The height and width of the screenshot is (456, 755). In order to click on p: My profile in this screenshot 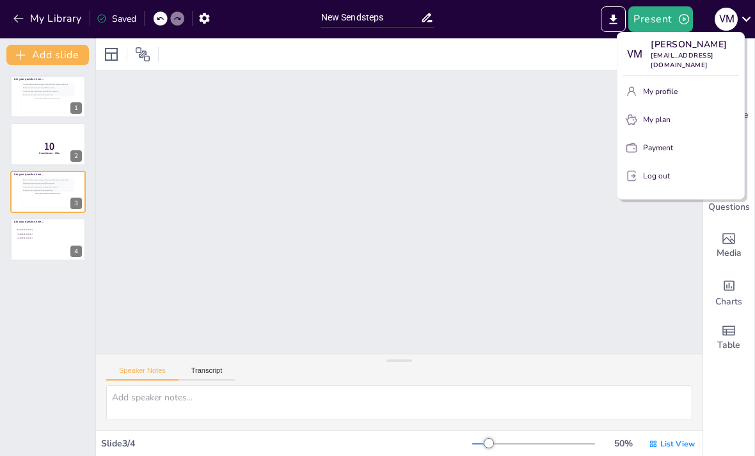, I will do `click(660, 92)`.